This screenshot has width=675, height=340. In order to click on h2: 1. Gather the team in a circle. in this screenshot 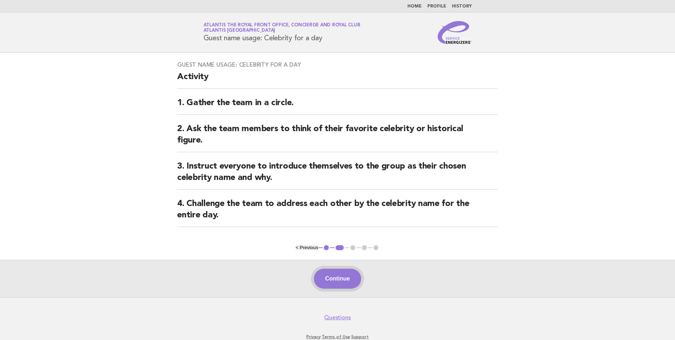, I will do `click(337, 106)`.